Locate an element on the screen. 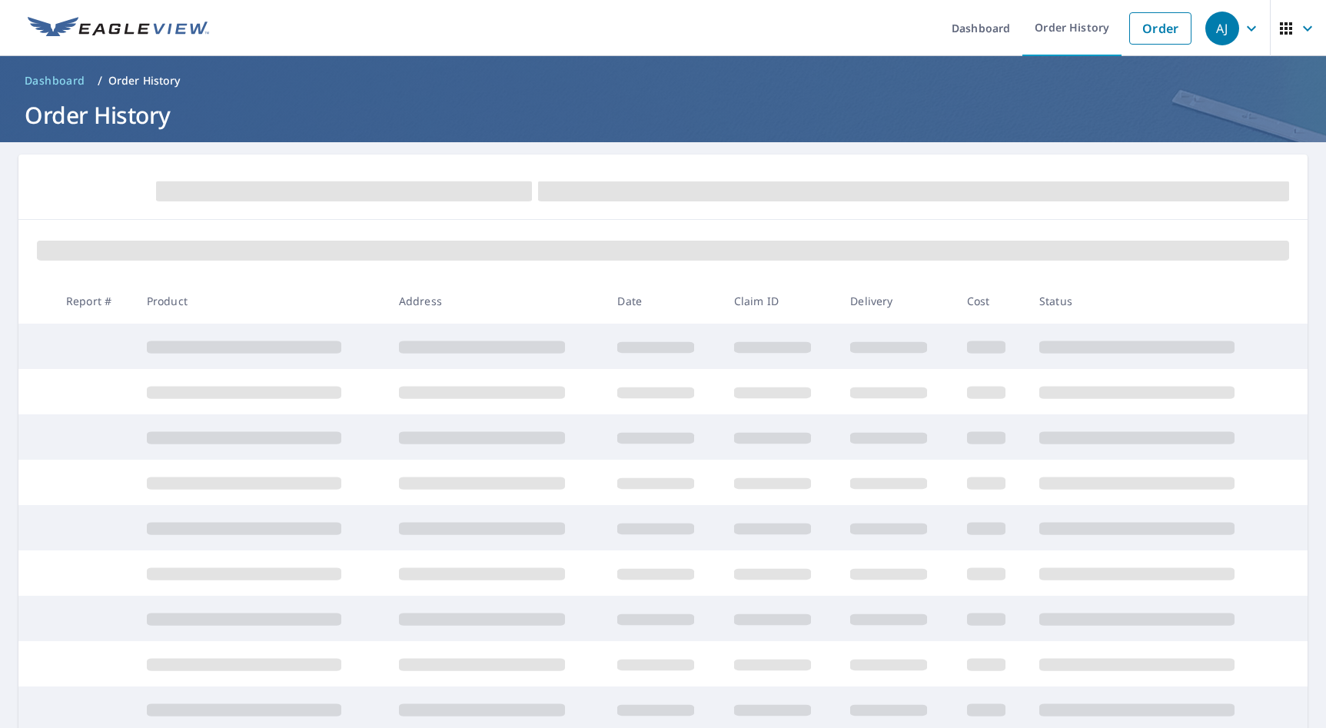  th: Status is located at coordinates (1153, 301).